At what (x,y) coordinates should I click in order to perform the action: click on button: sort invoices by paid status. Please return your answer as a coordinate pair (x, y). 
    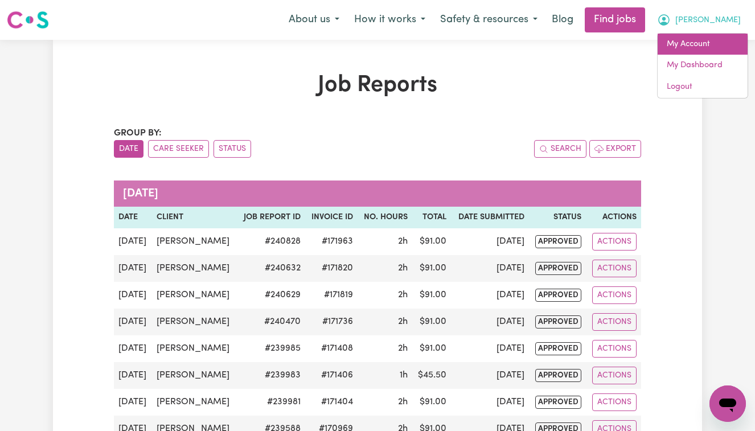
    Looking at the image, I should click on (232, 149).